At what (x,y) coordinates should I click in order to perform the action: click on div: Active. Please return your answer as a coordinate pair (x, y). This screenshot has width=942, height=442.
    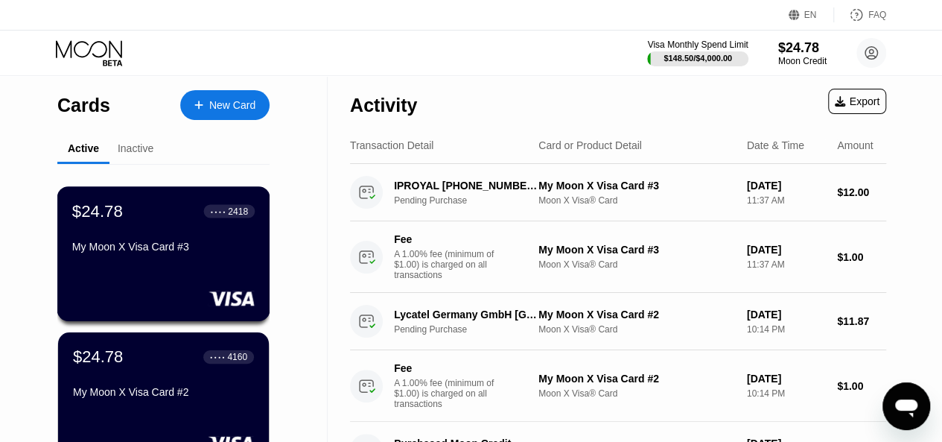
    Looking at the image, I should click on (83, 148).